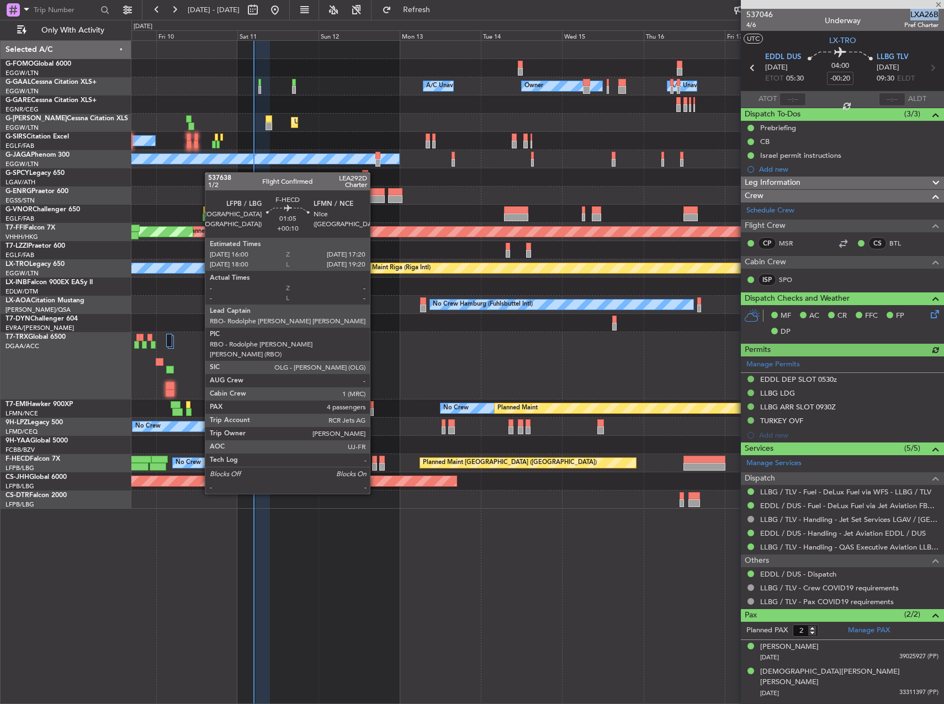 The height and width of the screenshot is (704, 944). Describe the element at coordinates (774, 79) in the screenshot. I see `span: ETOT` at that location.